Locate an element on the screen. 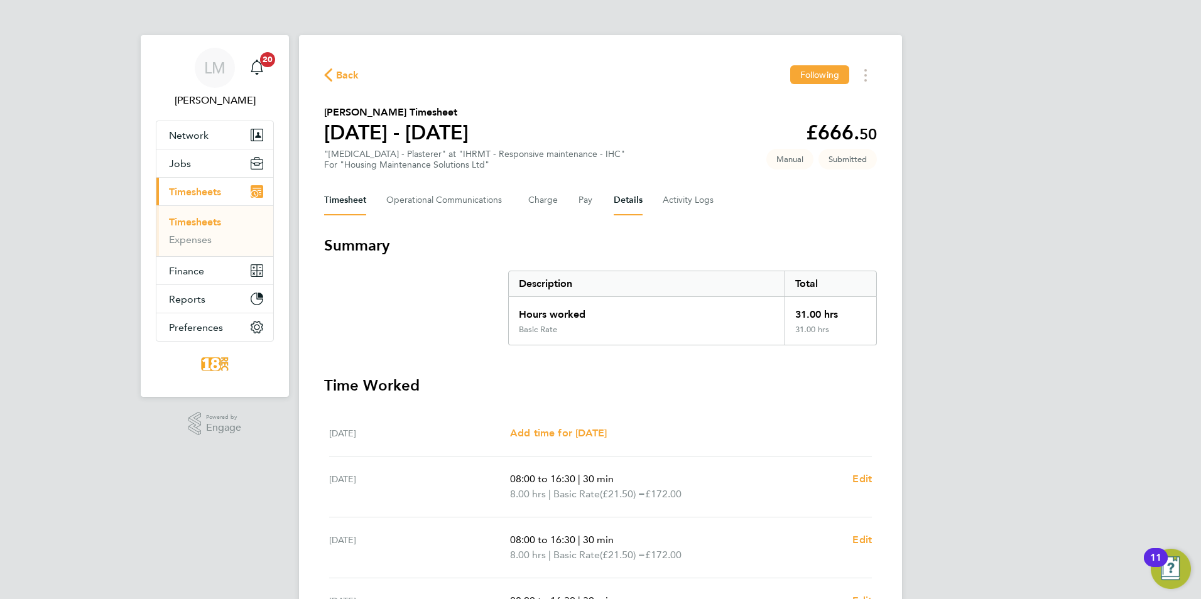 This screenshot has width=1201, height=599. span: Reports is located at coordinates (187, 299).